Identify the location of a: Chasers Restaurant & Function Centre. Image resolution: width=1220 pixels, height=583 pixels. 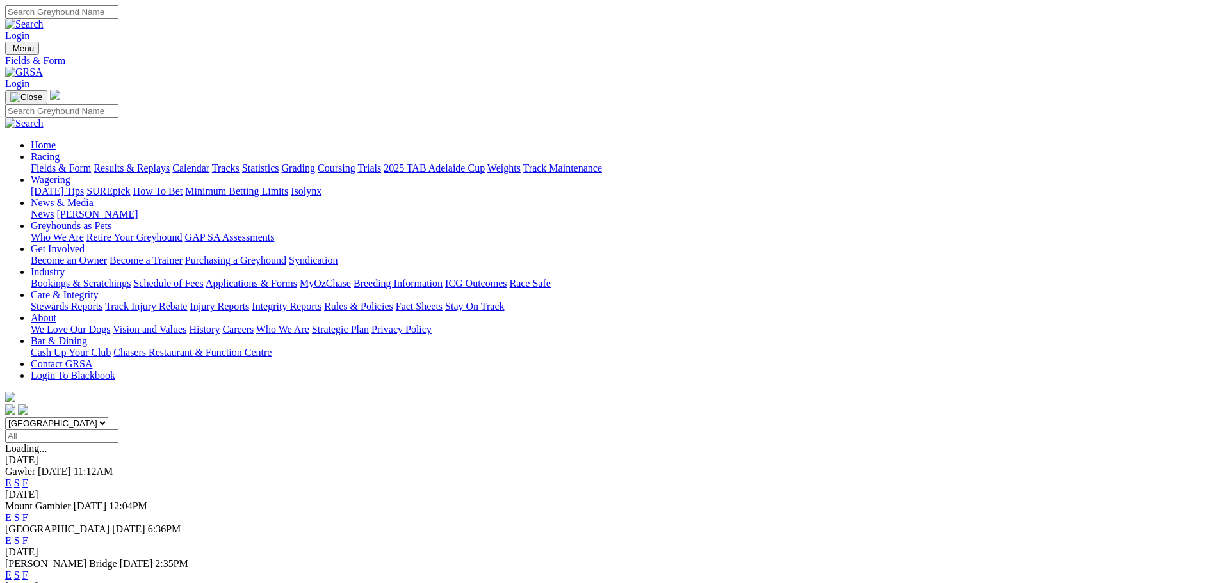
(192, 352).